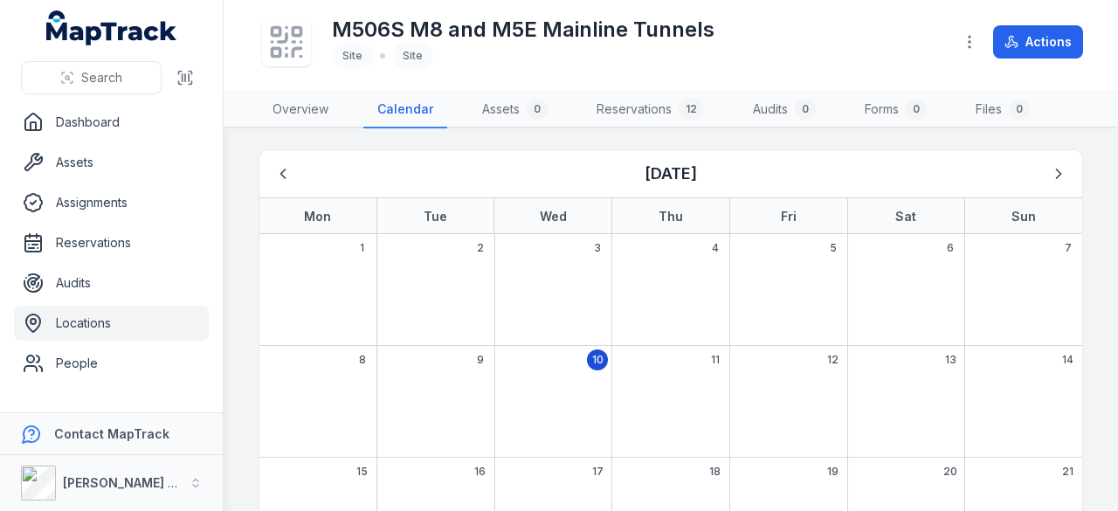 The image size is (1118, 511). Describe the element at coordinates (833, 248) in the screenshot. I see `span: 5` at that location.